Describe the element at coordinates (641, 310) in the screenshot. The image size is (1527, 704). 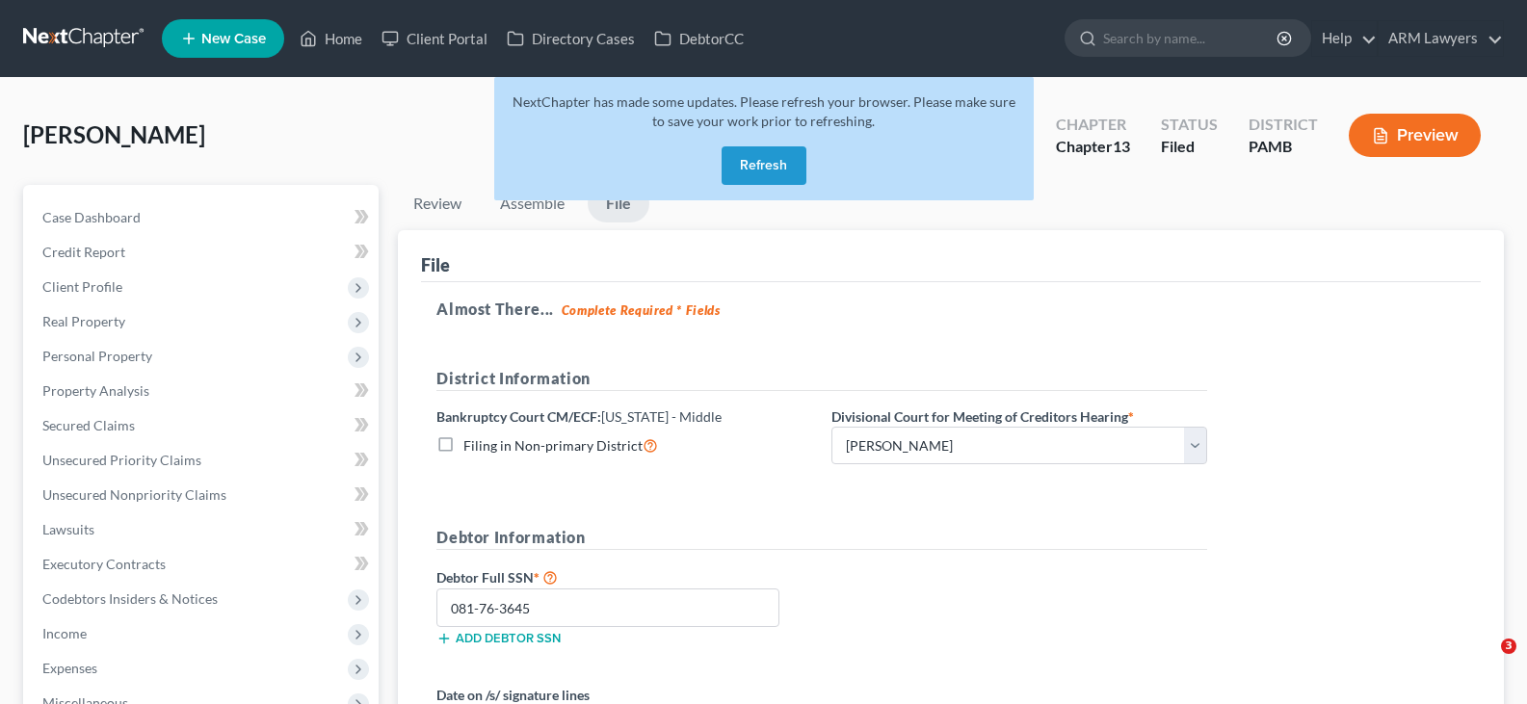
I see `strong: Complete Required * Fields` at that location.